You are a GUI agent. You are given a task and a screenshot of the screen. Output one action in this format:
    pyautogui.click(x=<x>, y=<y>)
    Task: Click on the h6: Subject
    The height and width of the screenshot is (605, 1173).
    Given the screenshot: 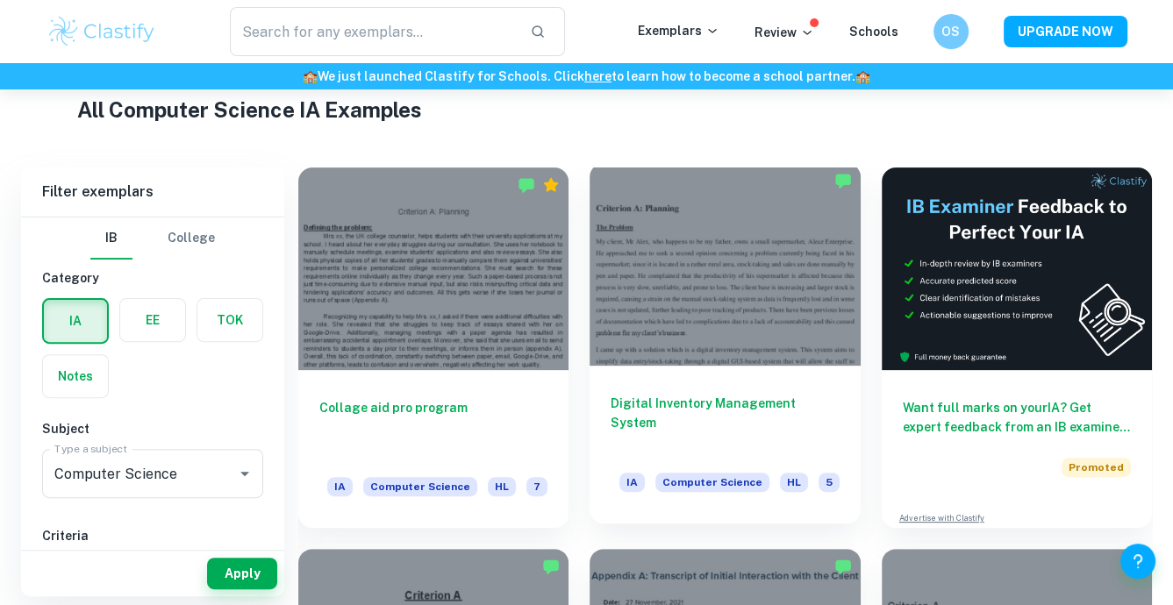 What is the action you would take?
    pyautogui.click(x=153, y=429)
    